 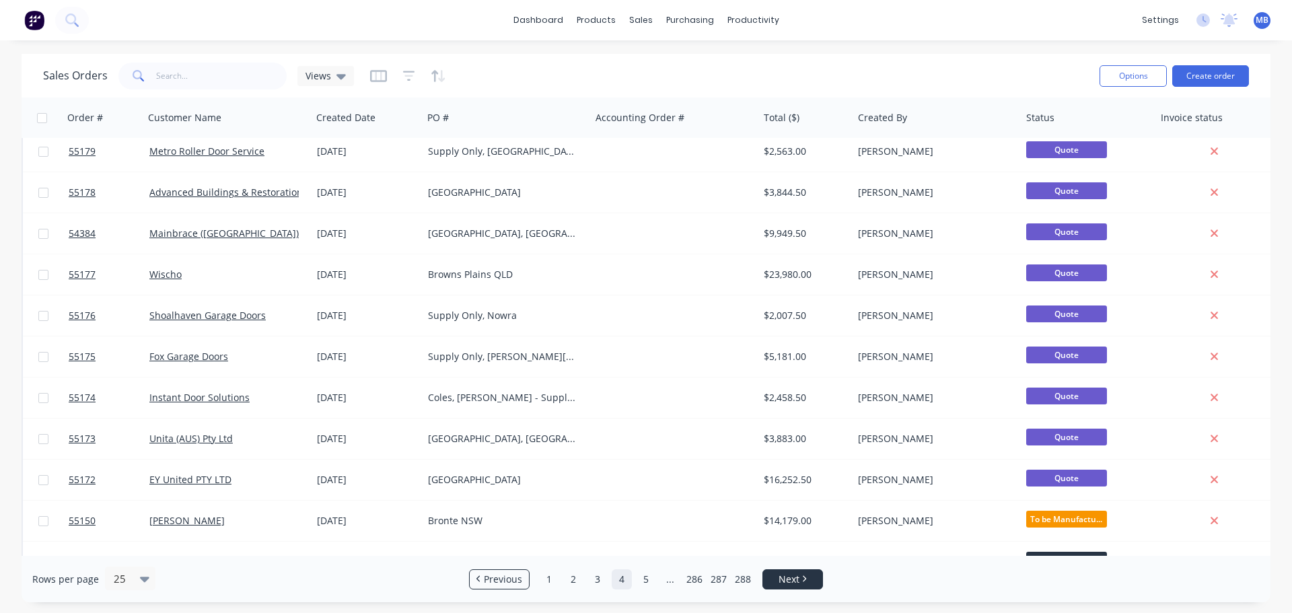 What do you see at coordinates (82, 151) in the screenshot?
I see `span: 55179` at bounding box center [82, 151].